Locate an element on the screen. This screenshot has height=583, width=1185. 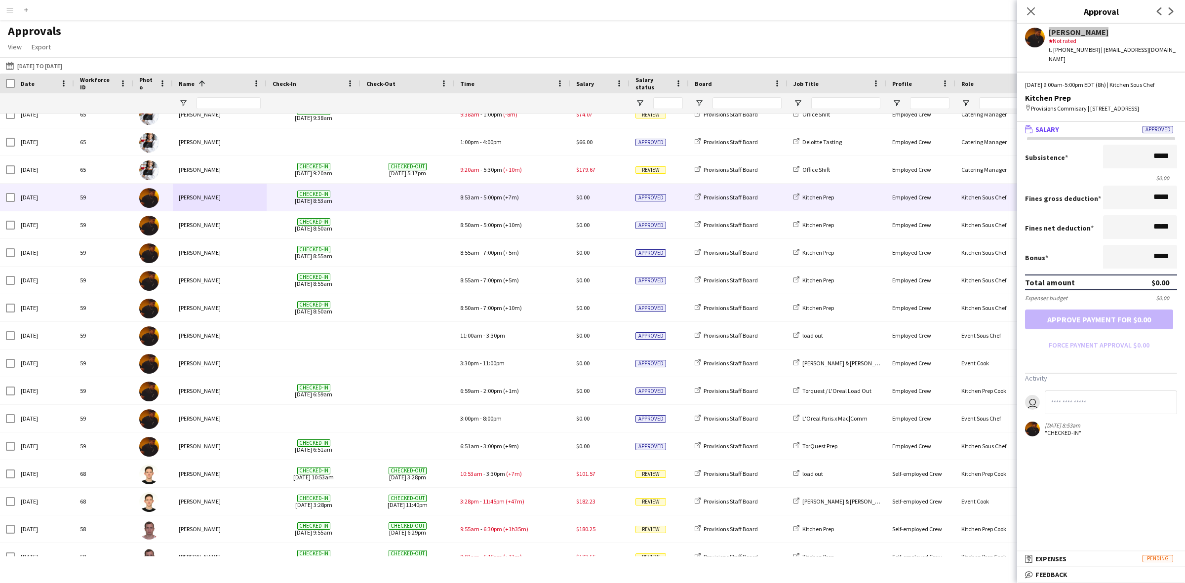
span: 9:38am is located at coordinates (470, 114).